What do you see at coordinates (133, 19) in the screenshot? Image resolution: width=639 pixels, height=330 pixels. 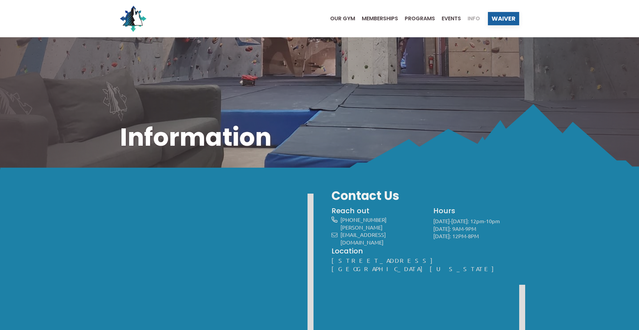 I see `img: North Wall Logo` at bounding box center [133, 19].